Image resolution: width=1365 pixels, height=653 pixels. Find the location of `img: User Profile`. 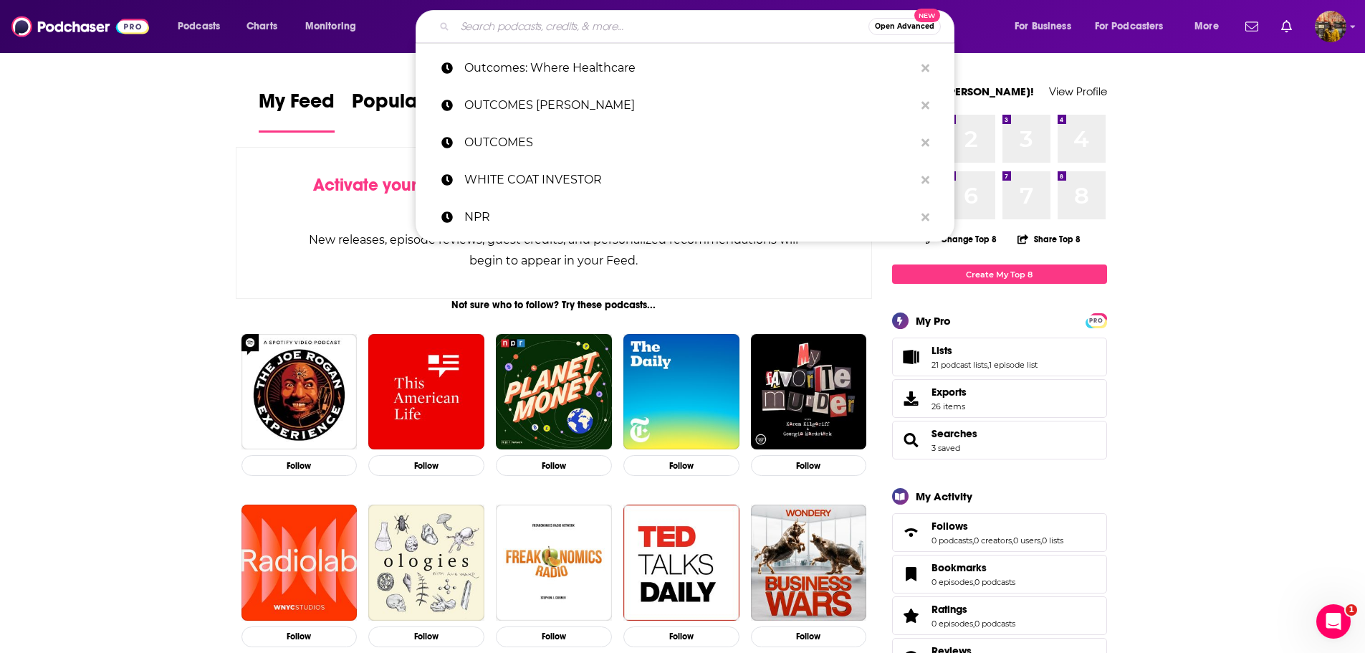

img: User Profile is located at coordinates (1331, 27).